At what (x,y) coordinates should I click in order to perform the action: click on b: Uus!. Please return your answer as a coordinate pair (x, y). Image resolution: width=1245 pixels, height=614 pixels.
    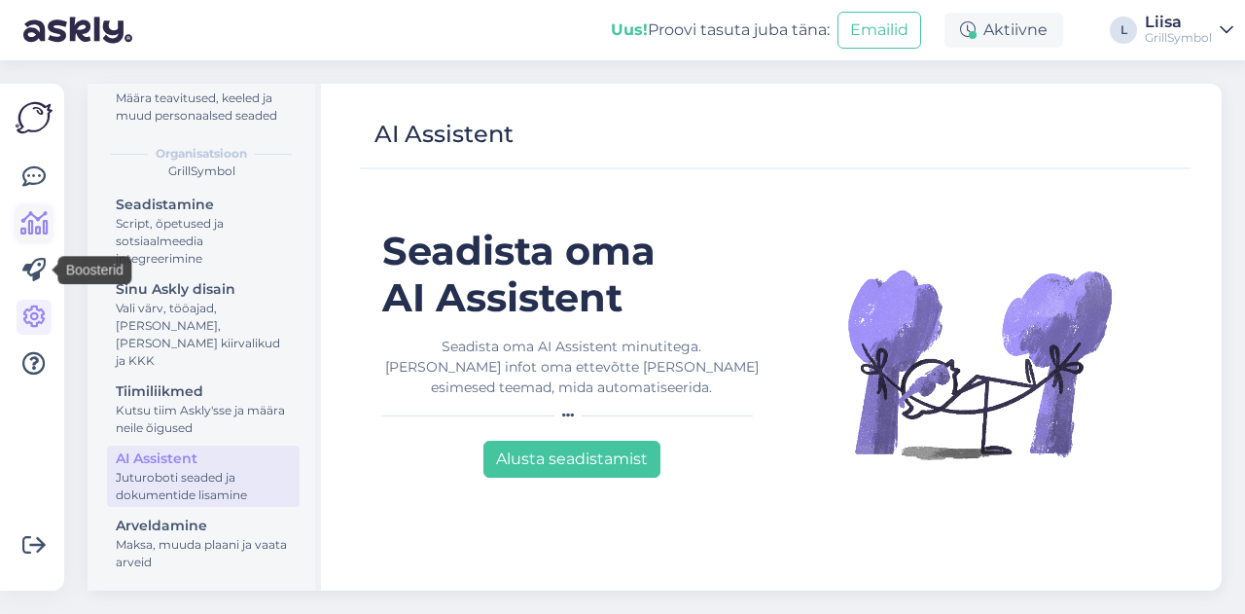
    Looking at the image, I should click on (629, 29).